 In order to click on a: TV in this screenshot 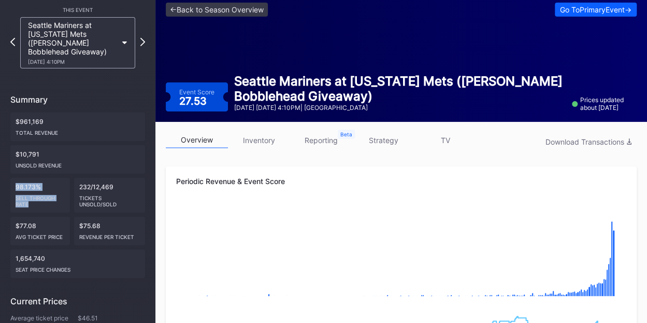, I will do `click(445, 140)`.